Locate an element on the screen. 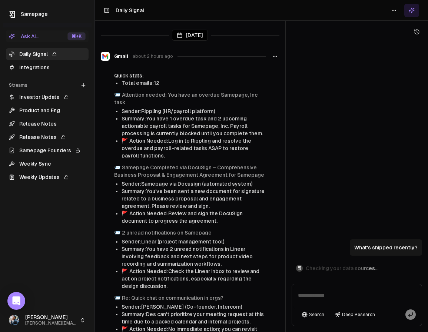 This screenshot has height=332, width=428. a: Re: Quick chat on communication in orgs? is located at coordinates (173, 298).